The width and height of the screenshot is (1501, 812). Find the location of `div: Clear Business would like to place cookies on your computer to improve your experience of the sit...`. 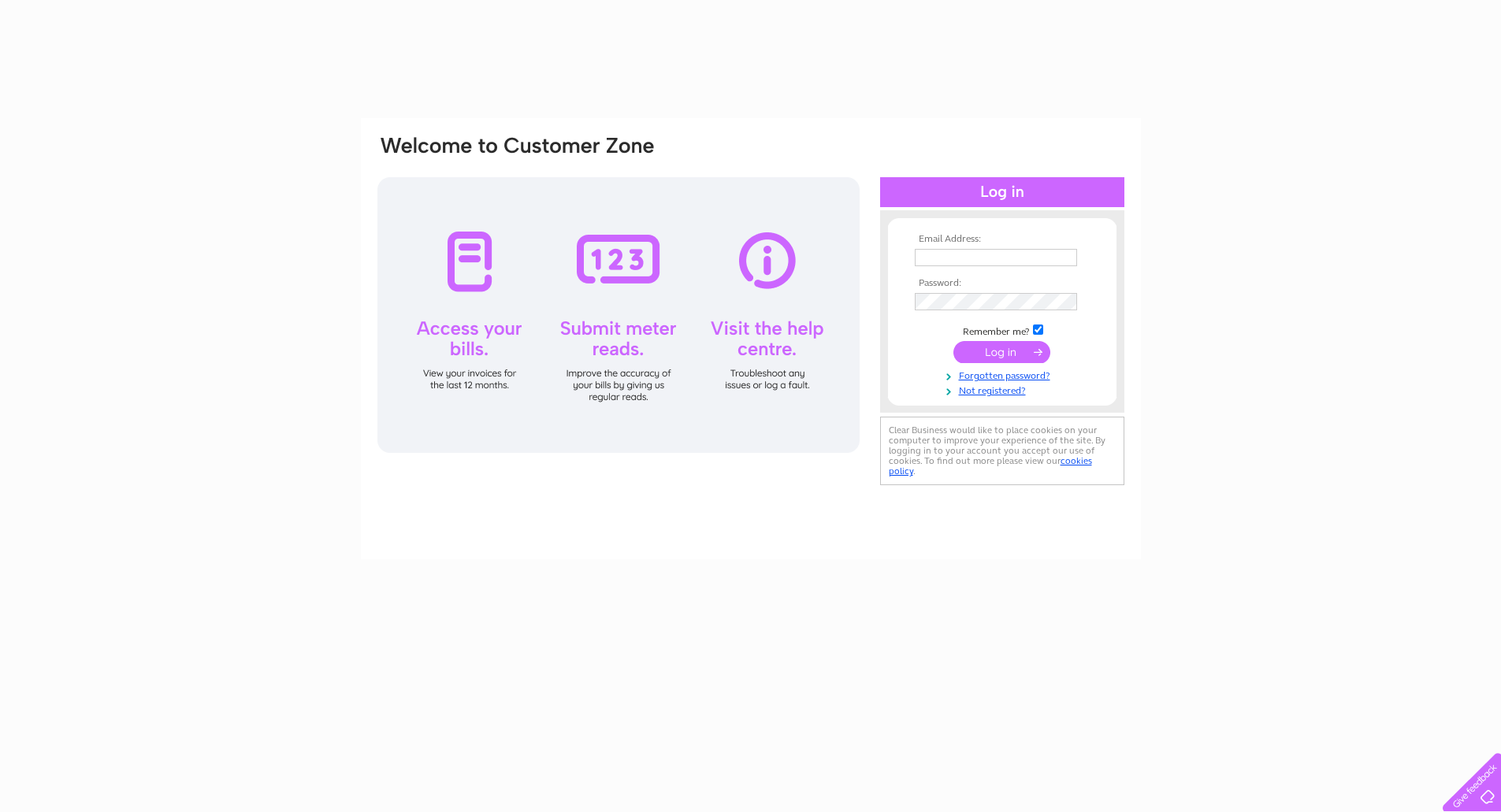

div: Clear Business would like to place cookies on your computer to improve your experience of the sit... is located at coordinates (1002, 451).